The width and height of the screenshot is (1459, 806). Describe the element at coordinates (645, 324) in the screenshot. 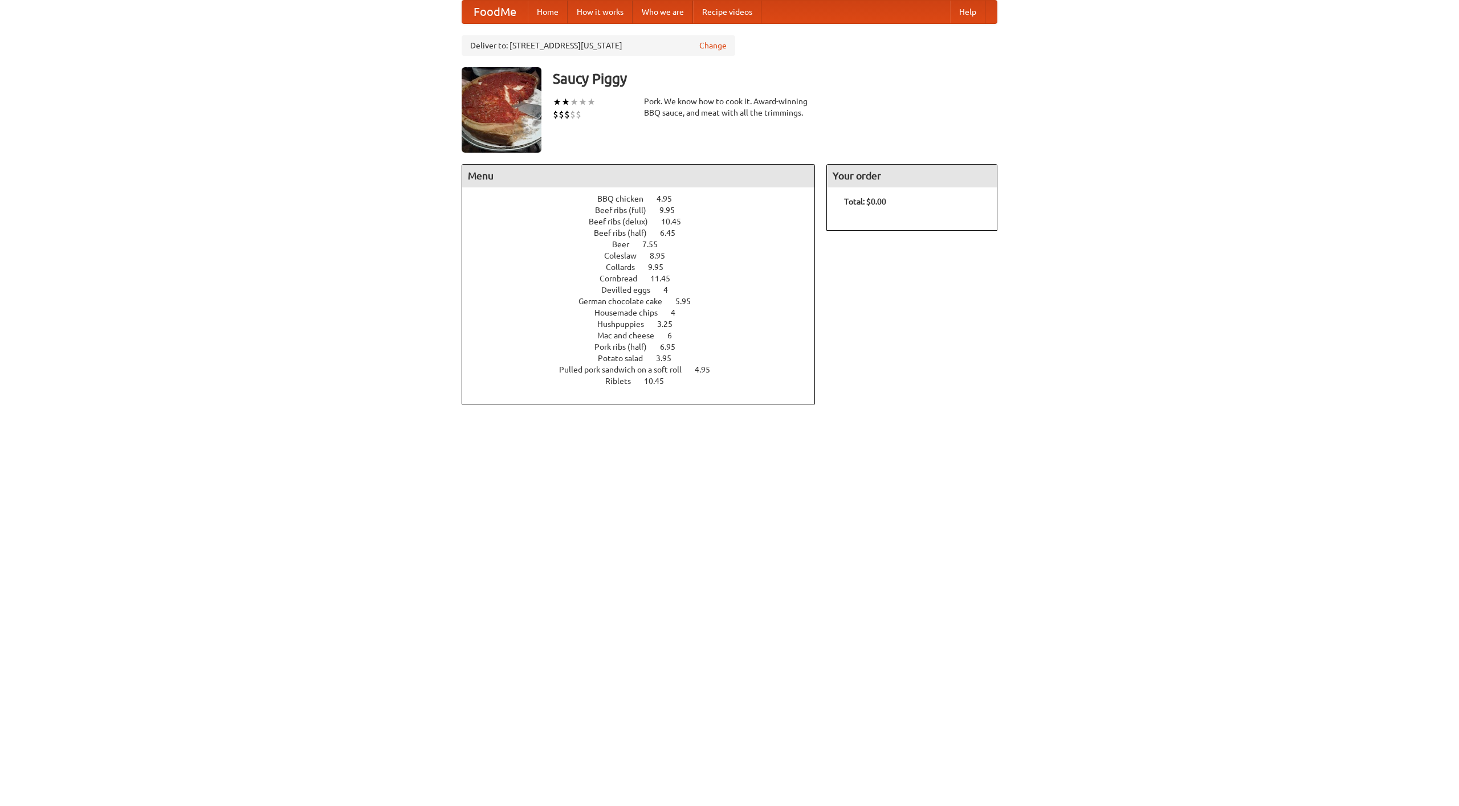

I see `a: Hushpuppies 3.25` at that location.